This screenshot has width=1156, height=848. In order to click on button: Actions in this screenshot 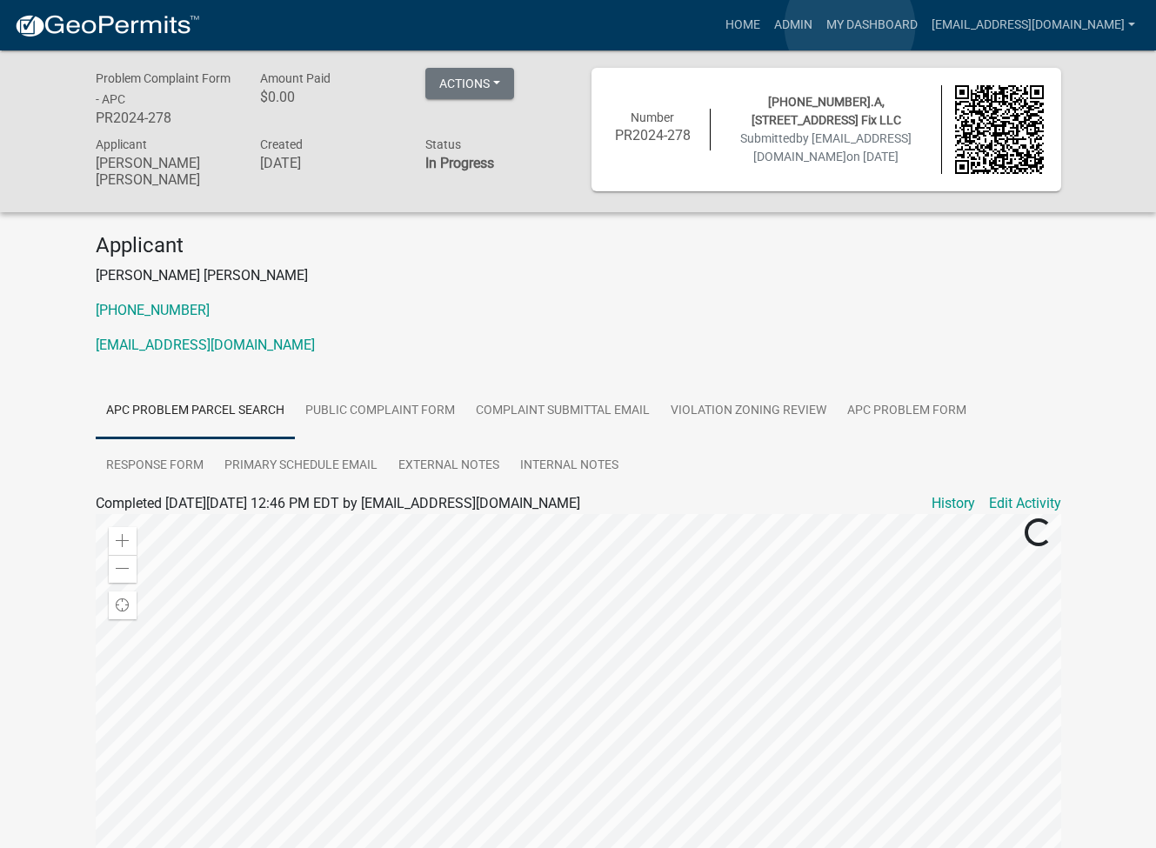, I will do `click(470, 84)`.